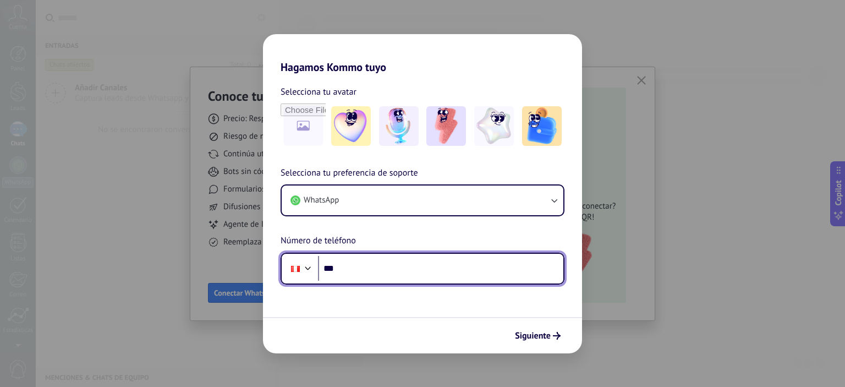  Describe the element at coordinates (422, 200) in the screenshot. I see `button: WhatsApp` at that location.